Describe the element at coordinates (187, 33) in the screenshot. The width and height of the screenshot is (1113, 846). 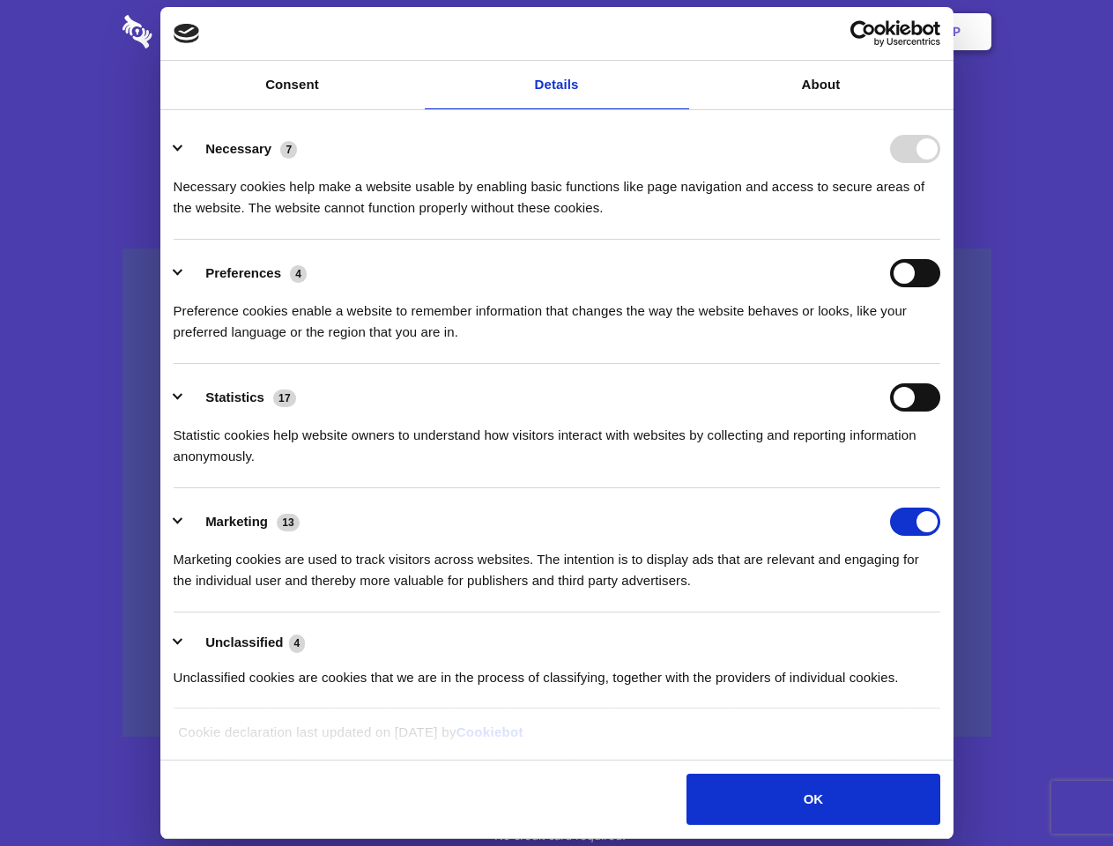
I see `img: logo` at that location.